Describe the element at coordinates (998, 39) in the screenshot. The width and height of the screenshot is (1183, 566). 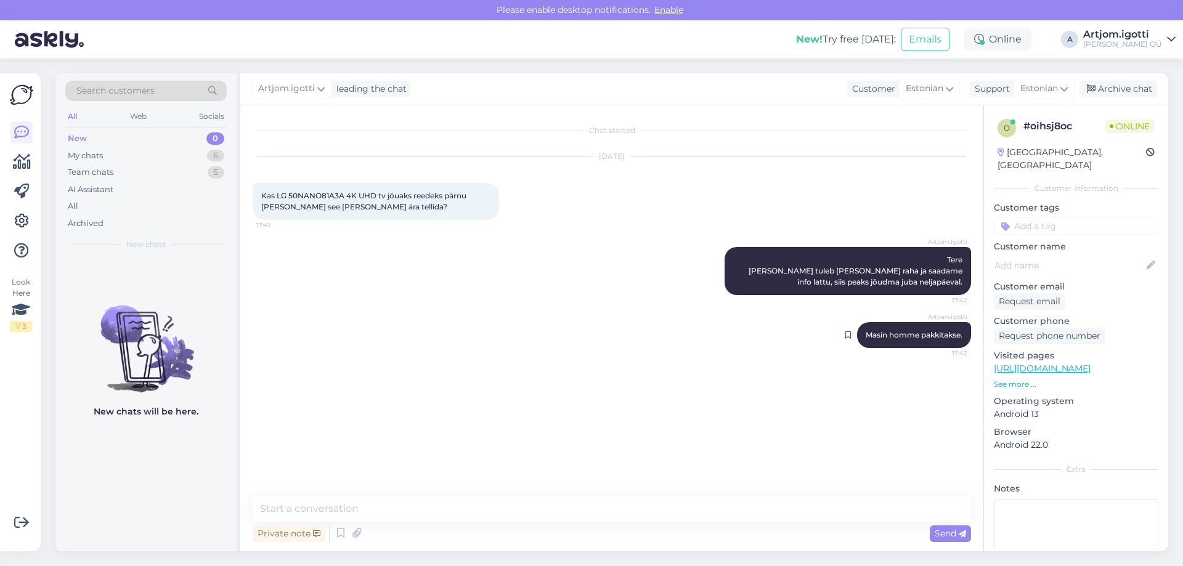
I see `div: Online` at that location.